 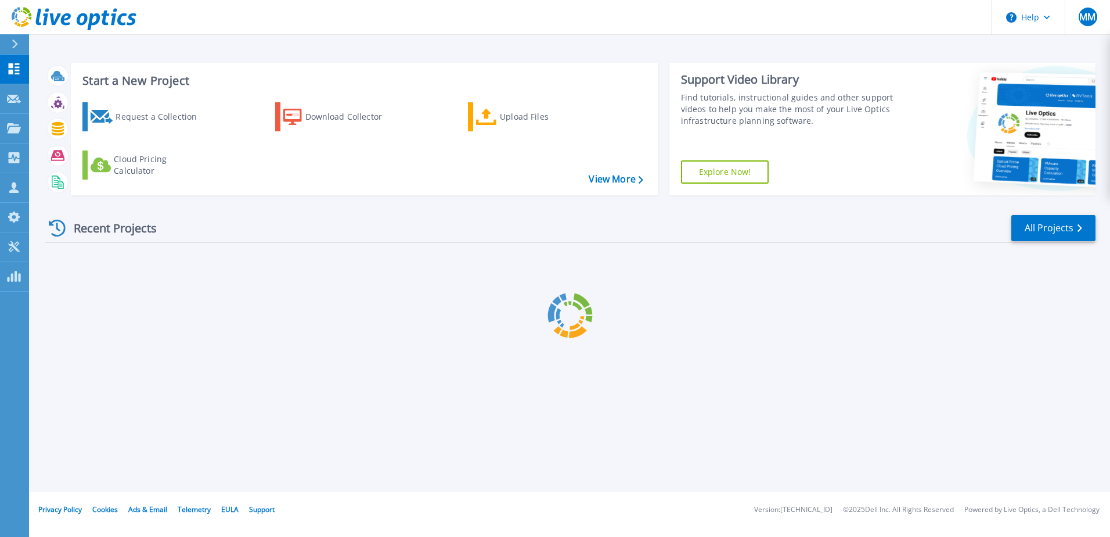 What do you see at coordinates (230, 509) in the screenshot?
I see `a: EULA` at bounding box center [230, 509].